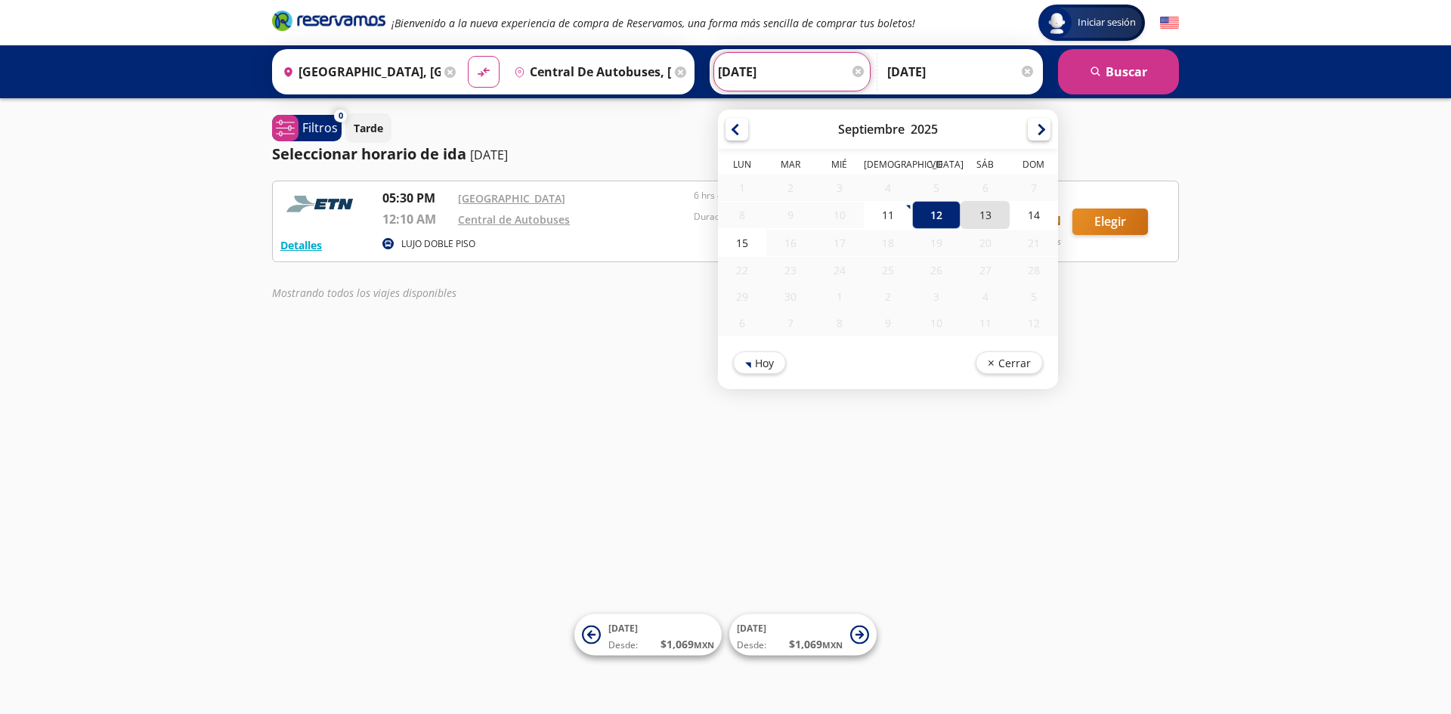  What do you see at coordinates (307, 128) in the screenshot?
I see `button: 0Filtros` at bounding box center [307, 128].